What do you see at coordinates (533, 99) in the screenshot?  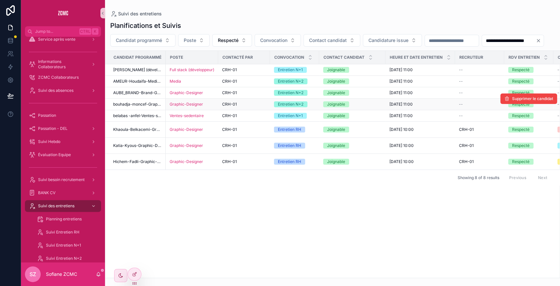 I see `span: Supprimer le candidat` at bounding box center [533, 99].